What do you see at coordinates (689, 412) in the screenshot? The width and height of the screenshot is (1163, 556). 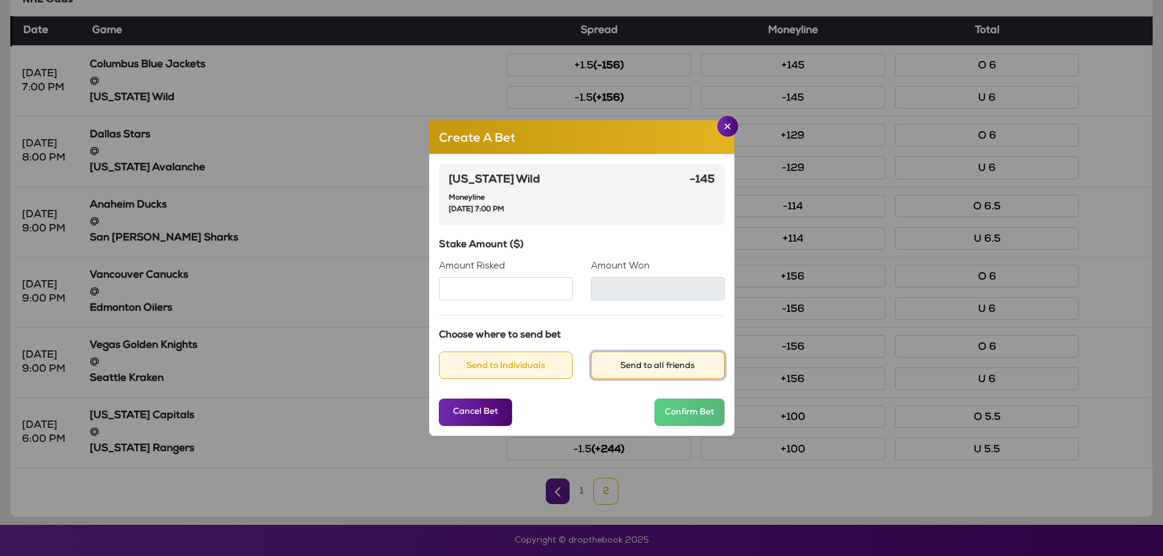 I see `button: Confirm Bet` at bounding box center [689, 412].